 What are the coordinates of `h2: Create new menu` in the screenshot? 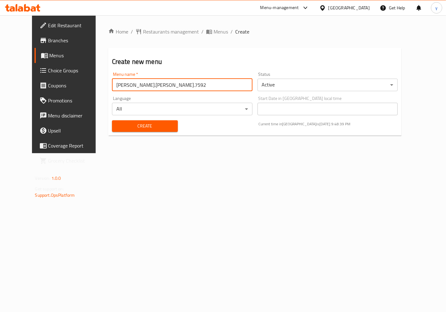 It's located at (255, 62).